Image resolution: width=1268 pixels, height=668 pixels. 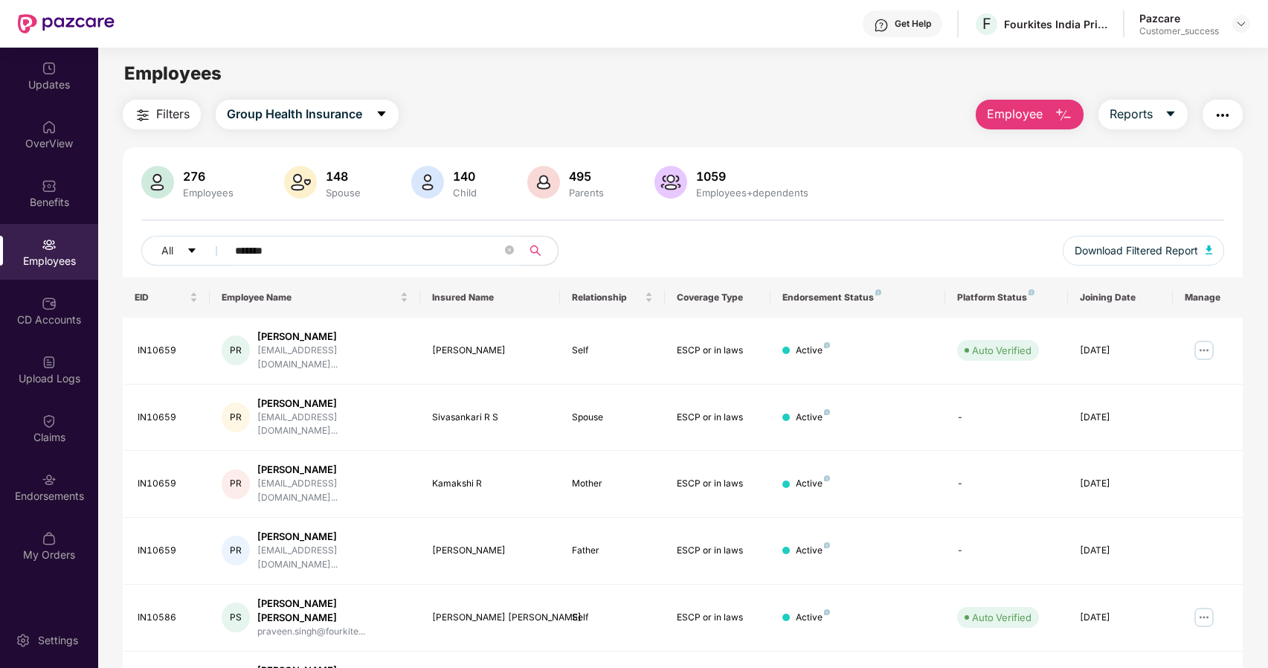 I want to click on div: 495, so click(x=586, y=176).